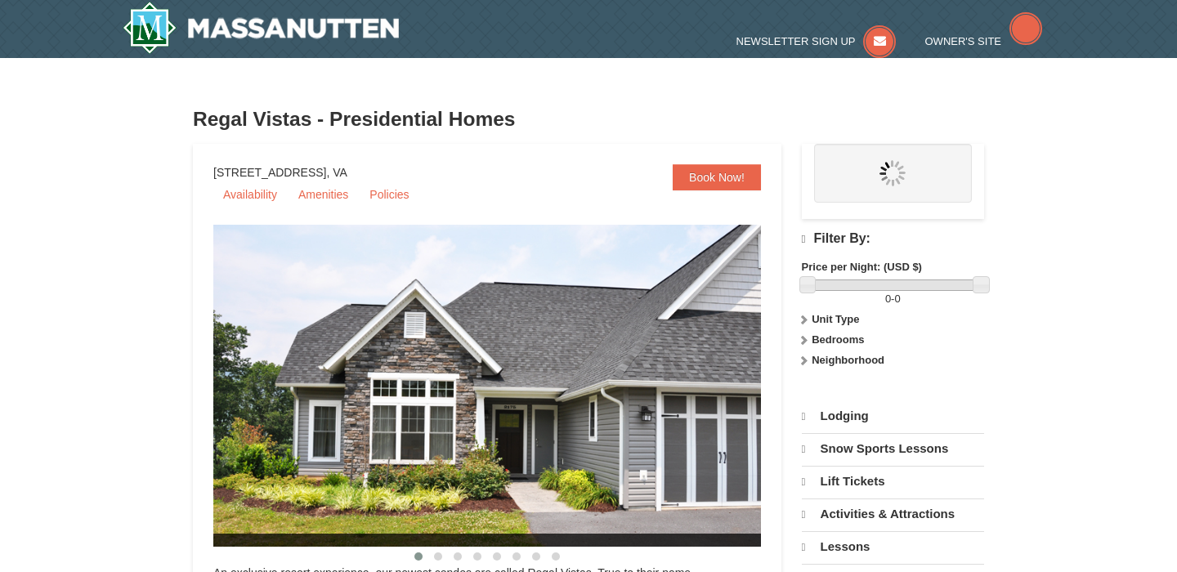  I want to click on a: Massanutten Resort, so click(261, 28).